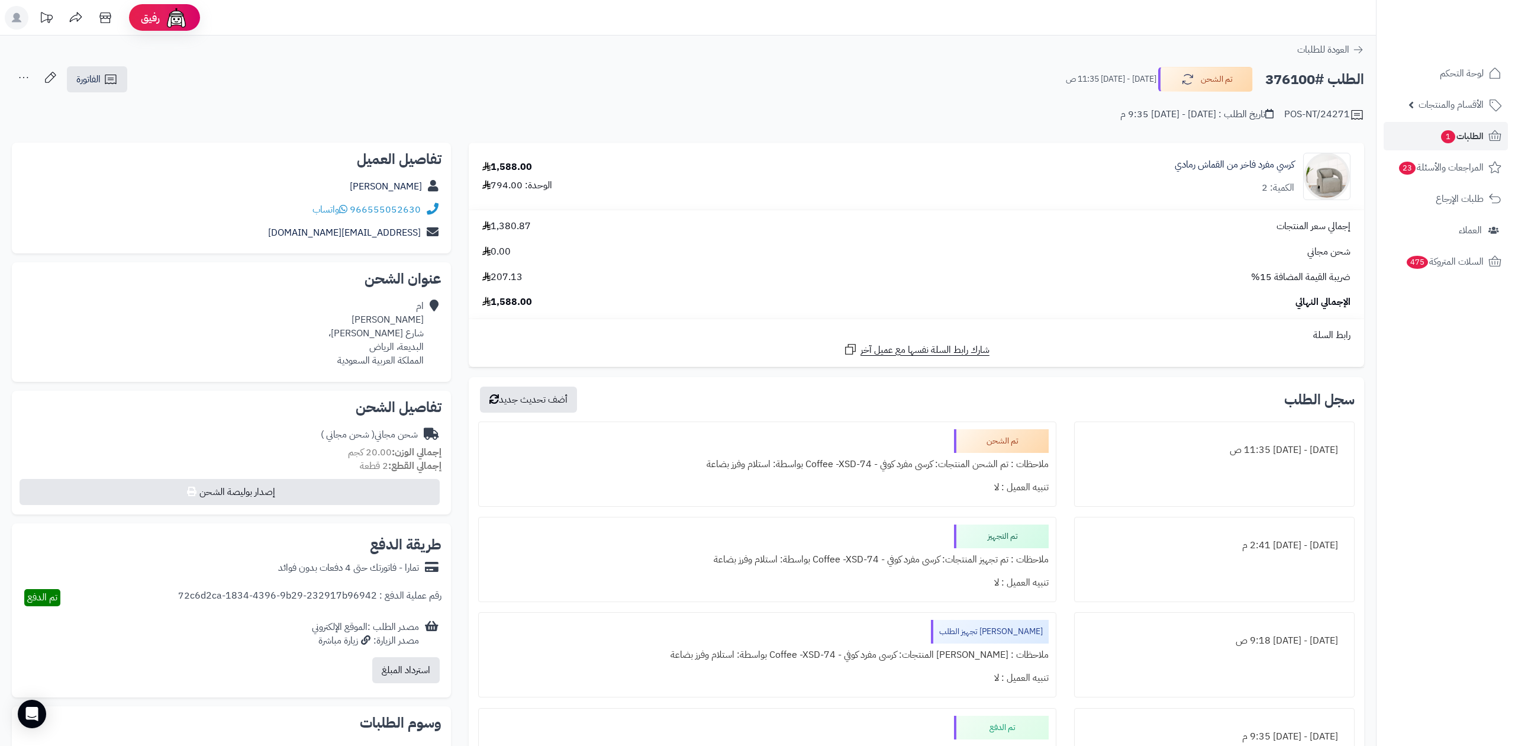 This screenshot has height=746, width=1515. I want to click on strong: إجمالي القطع:, so click(415, 466).